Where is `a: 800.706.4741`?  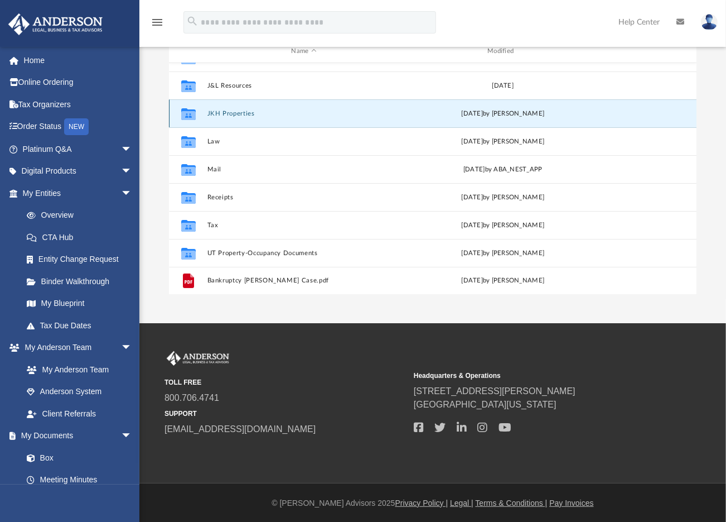 a: 800.706.4741 is located at coordinates (192, 397).